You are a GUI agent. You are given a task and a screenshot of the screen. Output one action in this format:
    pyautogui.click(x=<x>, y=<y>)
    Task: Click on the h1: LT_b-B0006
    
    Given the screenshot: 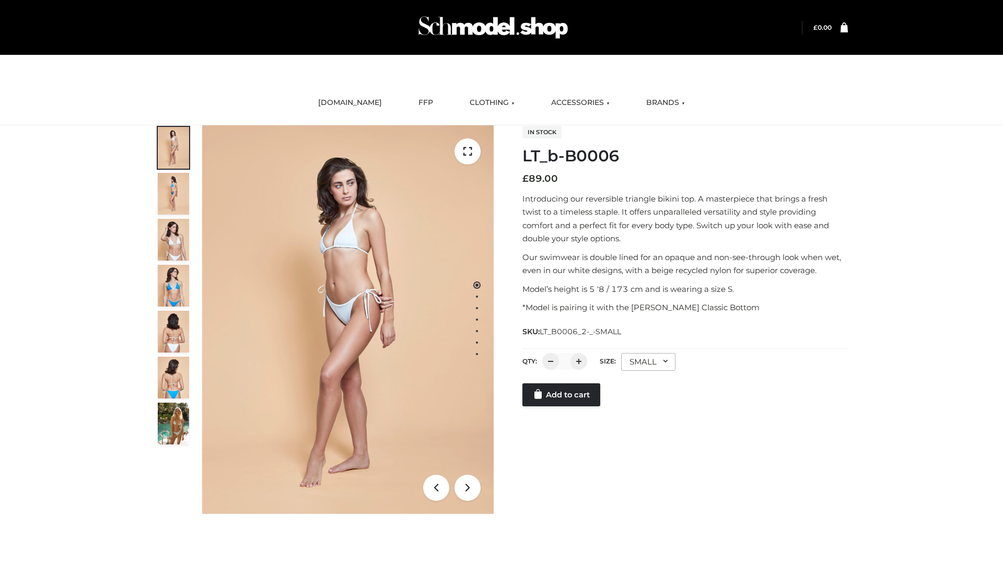 What is the action you would take?
    pyautogui.click(x=685, y=156)
    